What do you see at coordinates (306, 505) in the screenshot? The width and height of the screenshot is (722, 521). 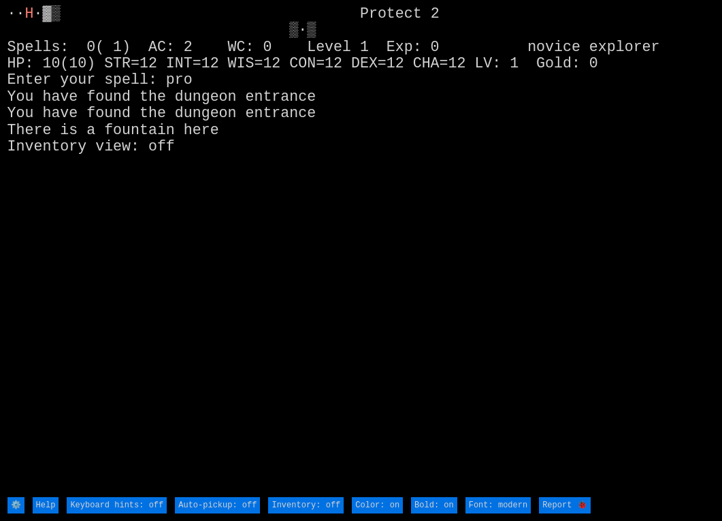 I see `input: Inventory: off` at bounding box center [306, 505].